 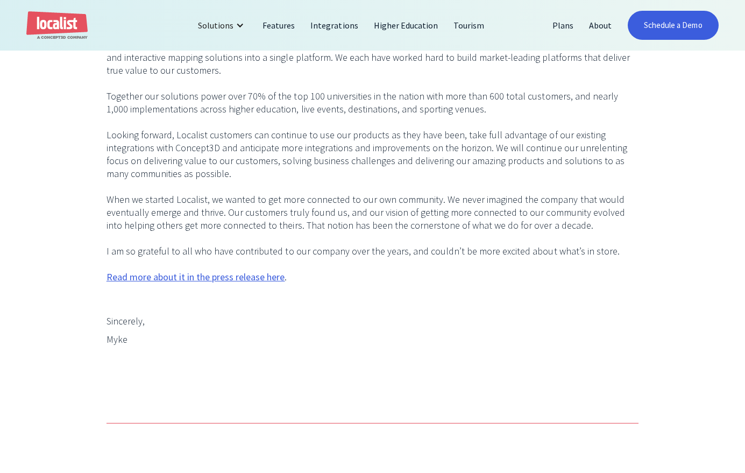 What do you see at coordinates (406, 25) in the screenshot?
I see `a: Higher Education` at bounding box center [406, 25].